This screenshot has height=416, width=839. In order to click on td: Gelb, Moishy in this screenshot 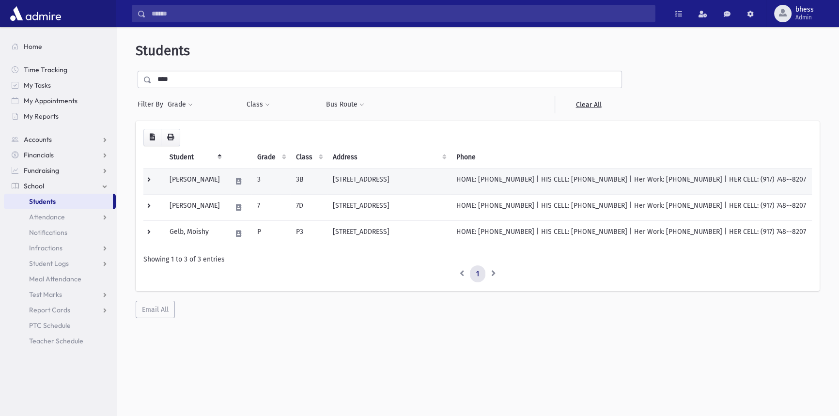, I will do `click(195, 233)`.